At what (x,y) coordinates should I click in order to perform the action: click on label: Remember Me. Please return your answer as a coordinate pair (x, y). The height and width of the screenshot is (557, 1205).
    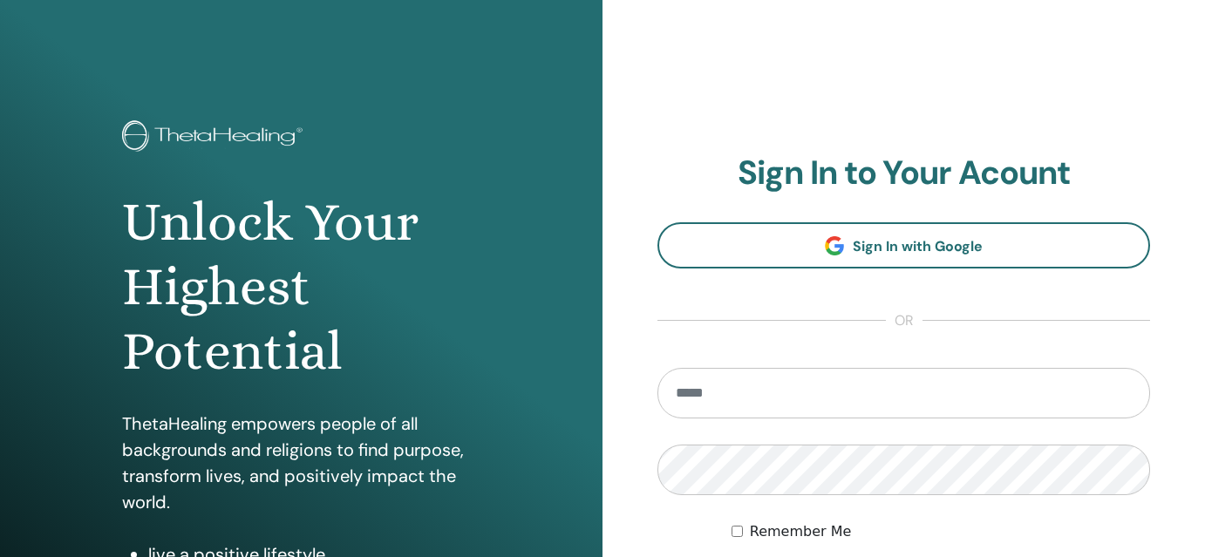
    Looking at the image, I should click on (801, 532).